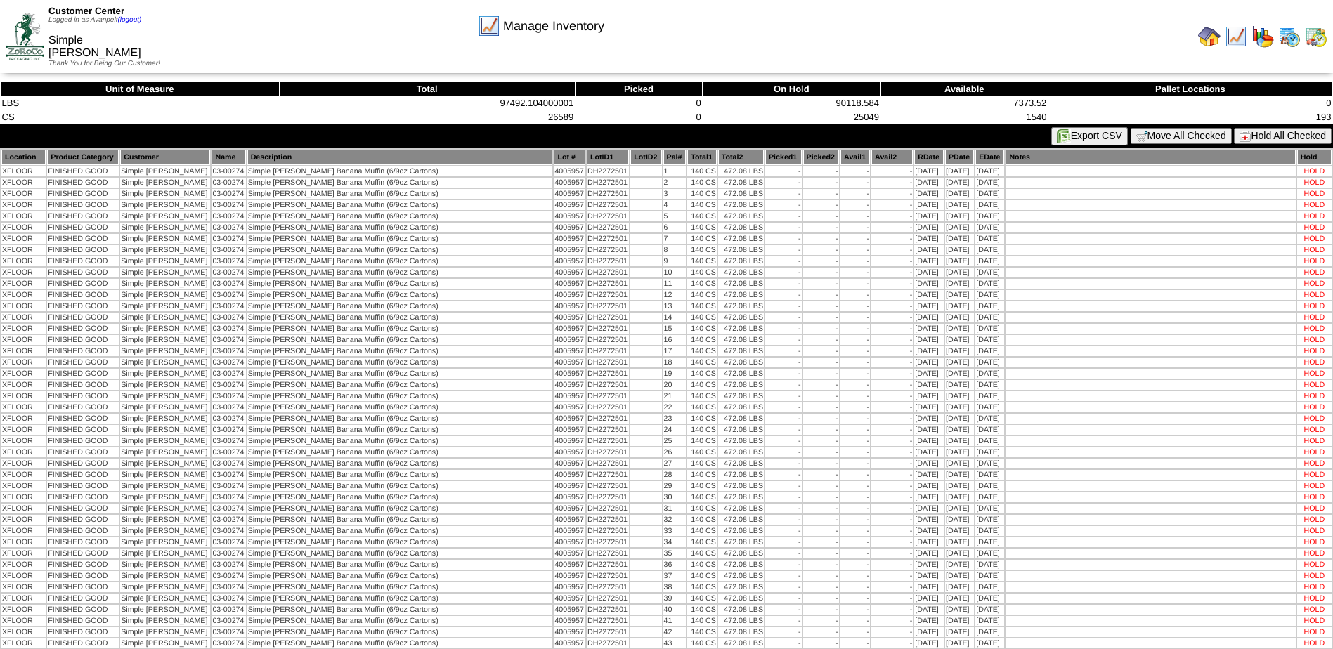  What do you see at coordinates (674, 273) in the screenshot?
I see `td: 10` at bounding box center [674, 273].